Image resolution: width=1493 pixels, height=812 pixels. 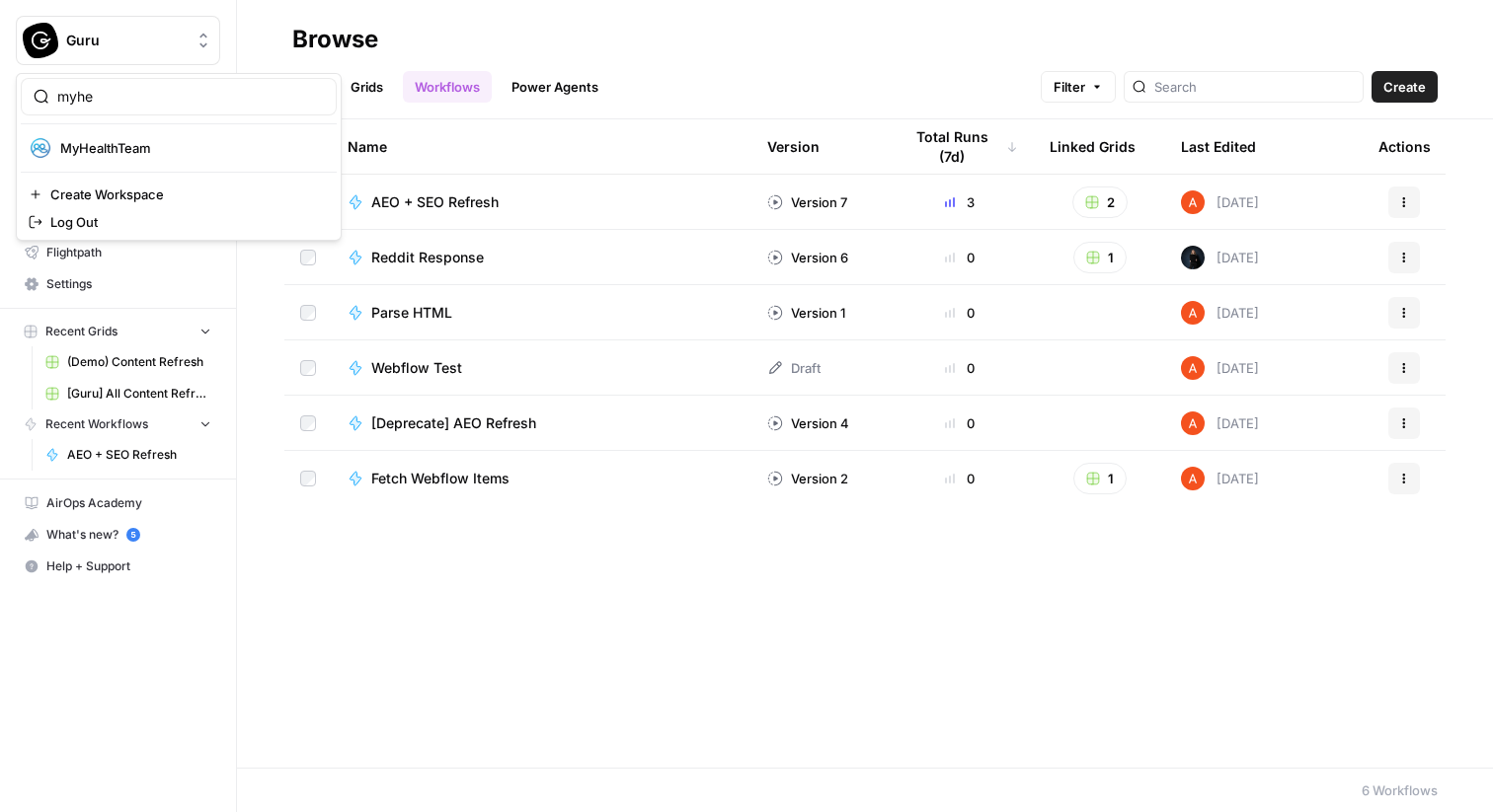 What do you see at coordinates (807, 258) in the screenshot?
I see `div: Version 6` at bounding box center [807, 258].